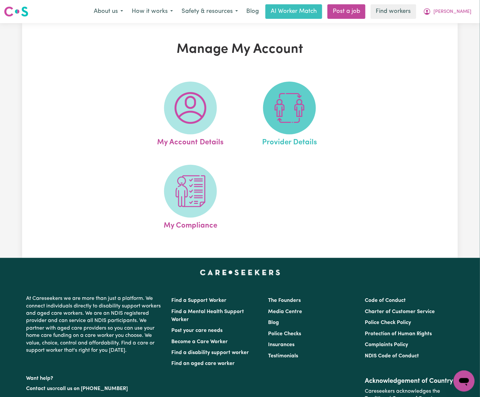 This screenshot has height=397, width=480. Describe the element at coordinates (39, 389) in the screenshot. I see `a: Contact us` at that location.